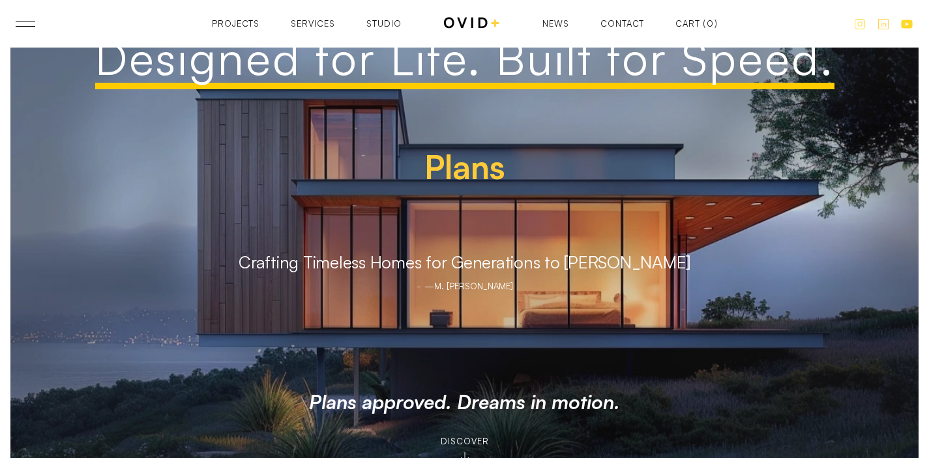 The width and height of the screenshot is (929, 458). Describe the element at coordinates (555, 23) in the screenshot. I see `a: News` at that location.